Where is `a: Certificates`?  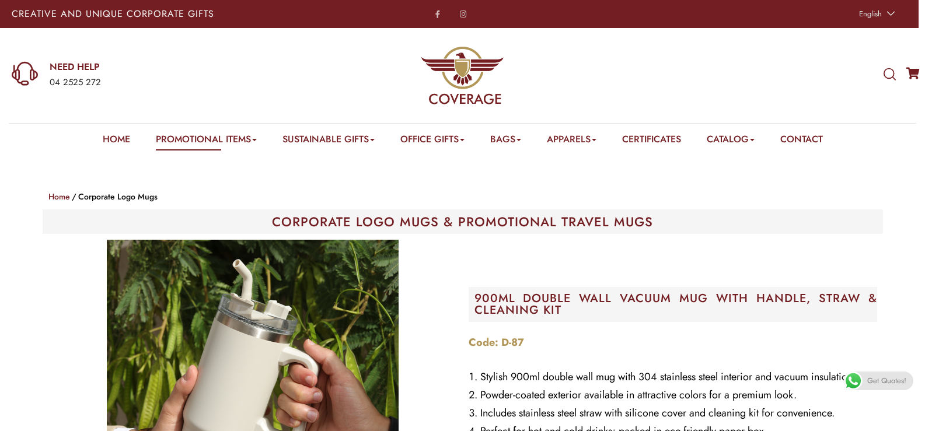
a: Certificates is located at coordinates (651, 141).